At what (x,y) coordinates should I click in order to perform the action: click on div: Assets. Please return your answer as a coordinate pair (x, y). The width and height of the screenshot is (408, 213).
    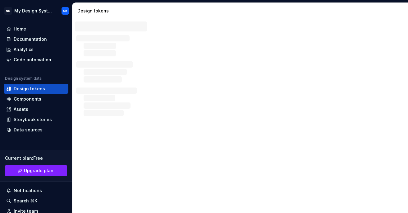
    Looking at the image, I should click on (21, 109).